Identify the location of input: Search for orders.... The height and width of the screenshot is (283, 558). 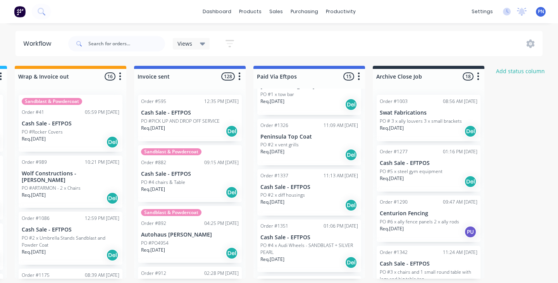
(127, 44).